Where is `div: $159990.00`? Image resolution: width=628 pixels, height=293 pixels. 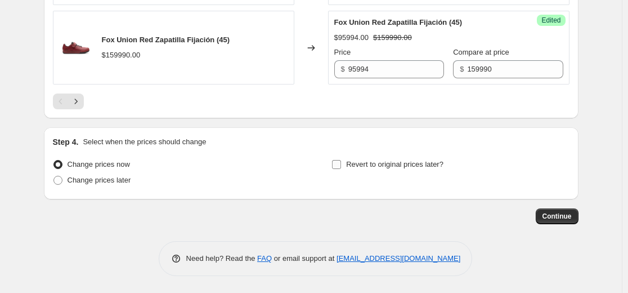
div: $159990.00 is located at coordinates (121, 55).